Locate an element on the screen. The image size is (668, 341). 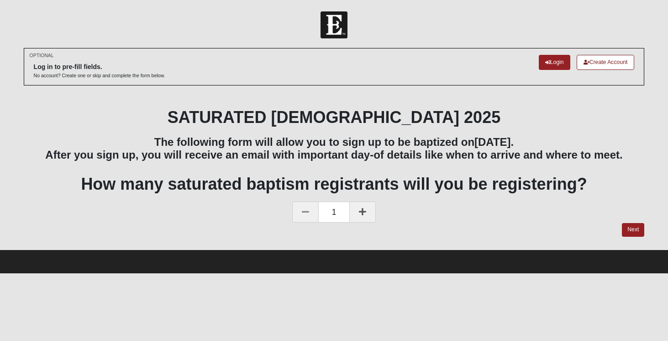
a: Next is located at coordinates (633, 229).